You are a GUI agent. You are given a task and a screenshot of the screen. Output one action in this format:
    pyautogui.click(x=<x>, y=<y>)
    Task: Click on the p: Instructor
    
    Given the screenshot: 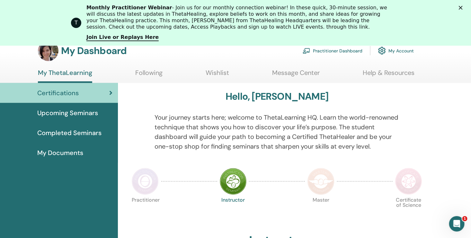 What is the action you would take?
    pyautogui.click(x=233, y=211)
    